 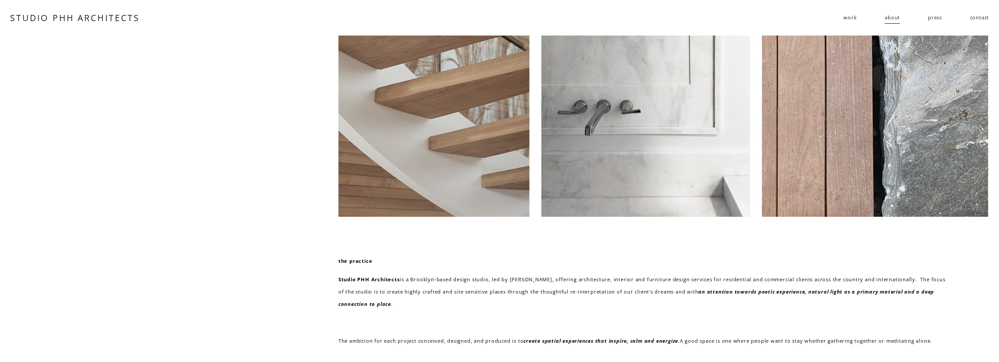 What do you see at coordinates (637, 297) in the screenshot?
I see `em: an attention towards poetic experience, natural light as a primary material and a deep connection...` at bounding box center [637, 297].